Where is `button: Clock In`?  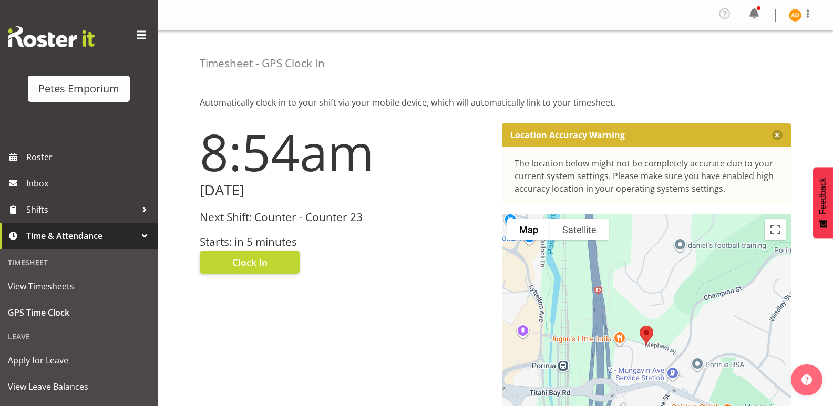 button: Clock In is located at coordinates (250, 262).